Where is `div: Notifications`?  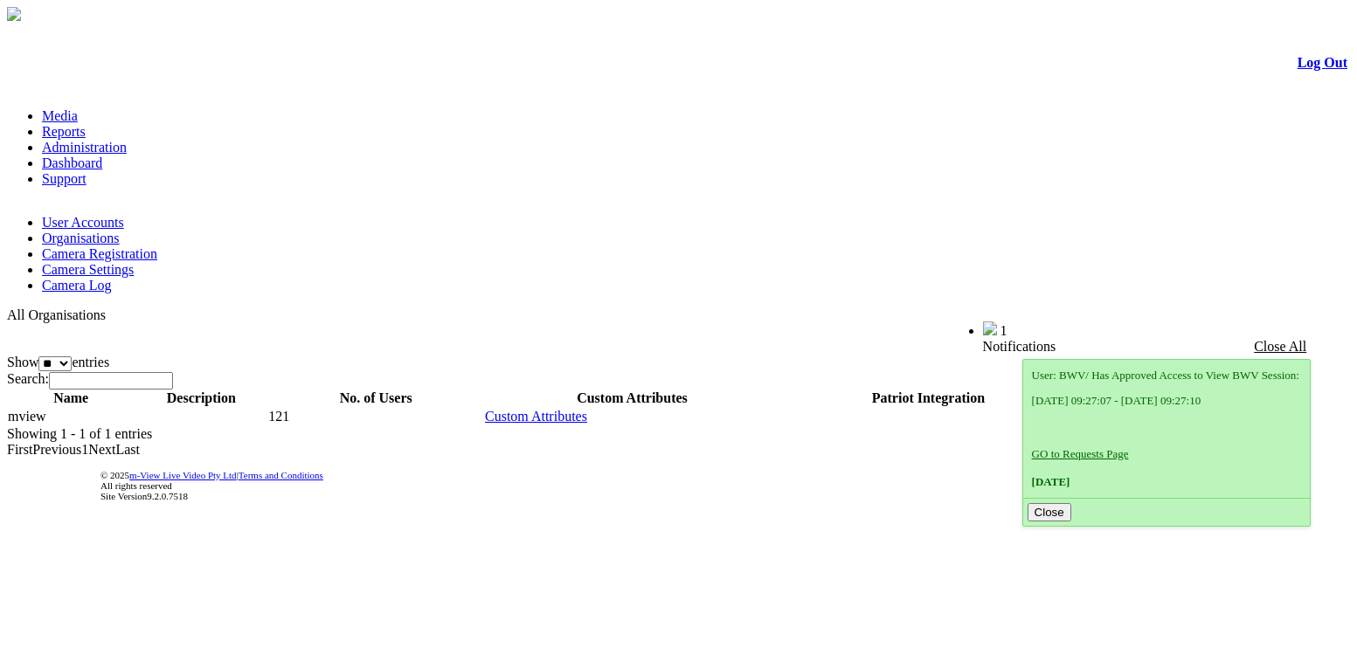
div: Notifications is located at coordinates (1148, 347).